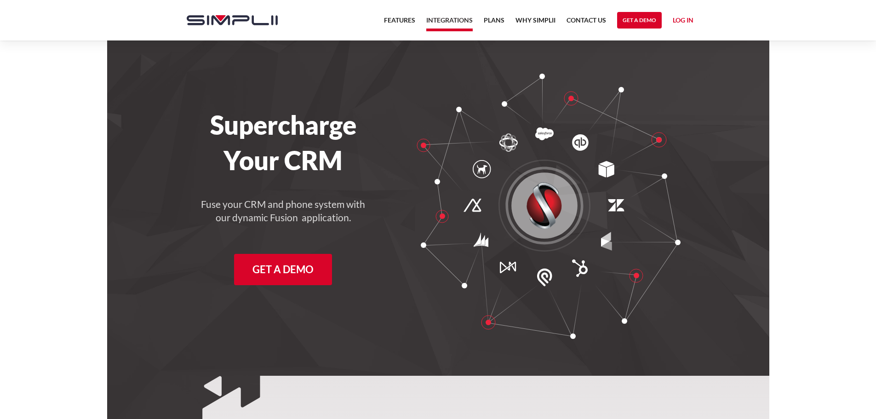  I want to click on h1: Your CRM, so click(283, 160).